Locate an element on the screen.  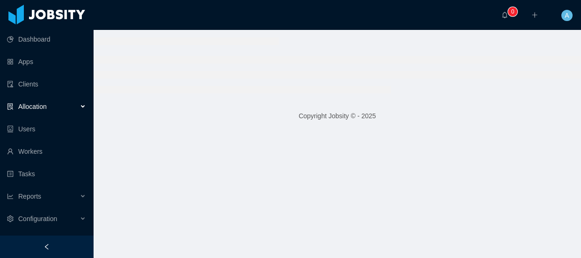
i: icon: plus is located at coordinates (535, 15).